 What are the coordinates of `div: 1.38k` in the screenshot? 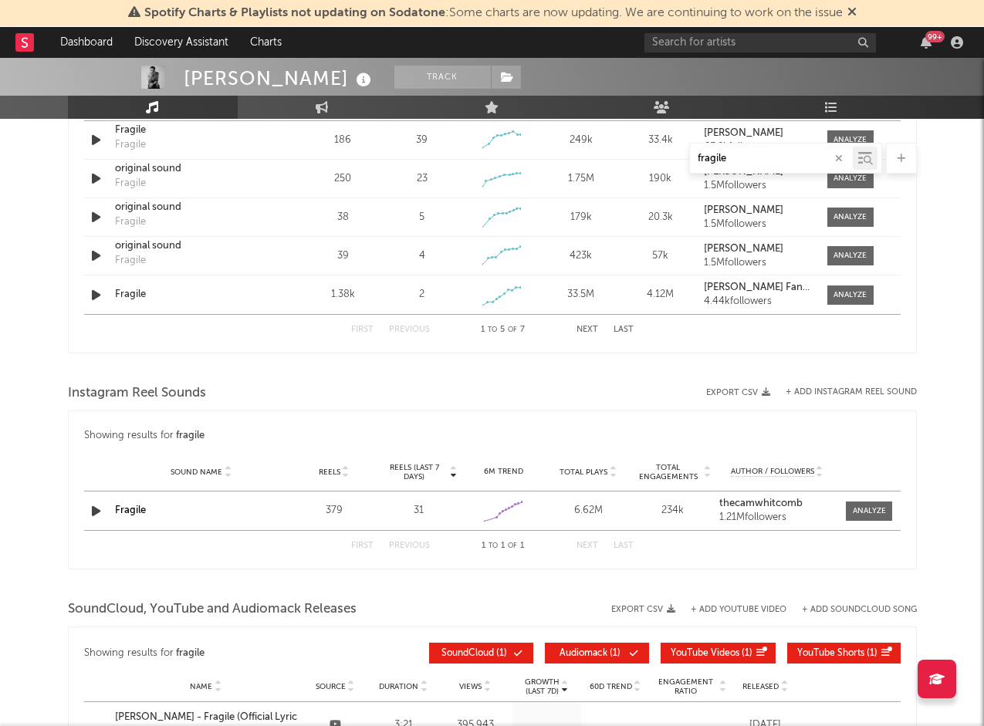 It's located at (343, 295).